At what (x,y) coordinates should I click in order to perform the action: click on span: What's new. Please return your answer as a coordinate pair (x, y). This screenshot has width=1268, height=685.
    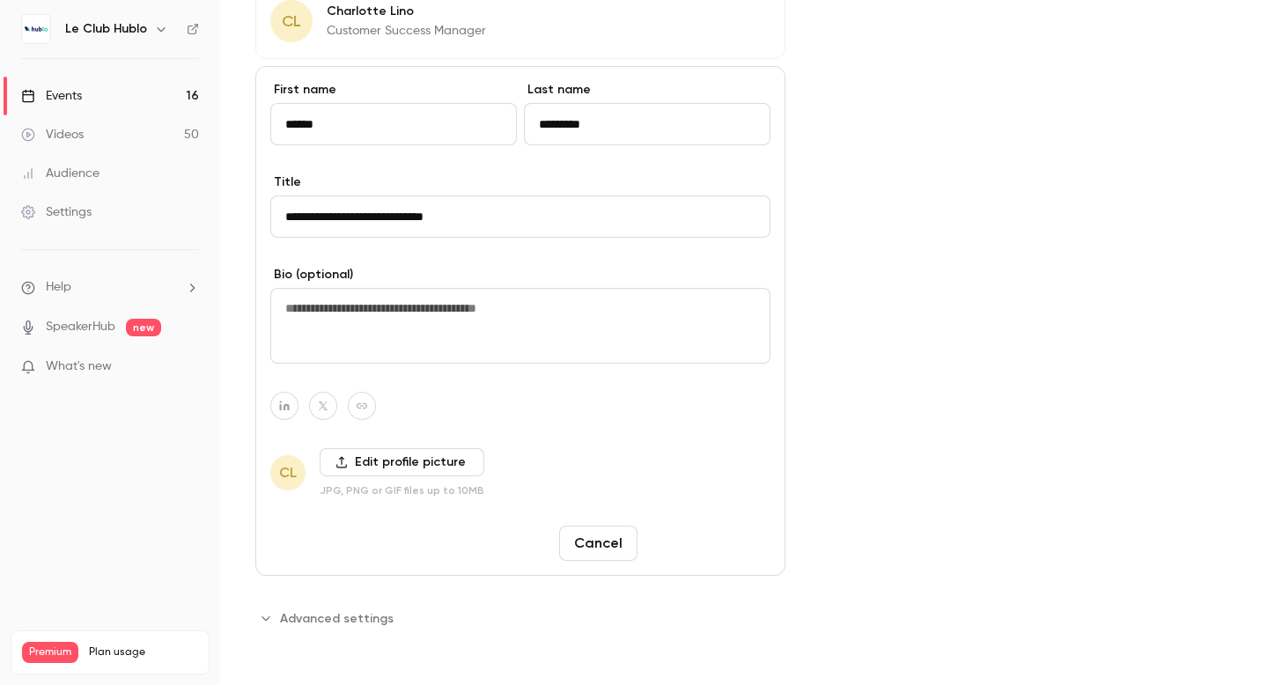
    Looking at the image, I should click on (78, 366).